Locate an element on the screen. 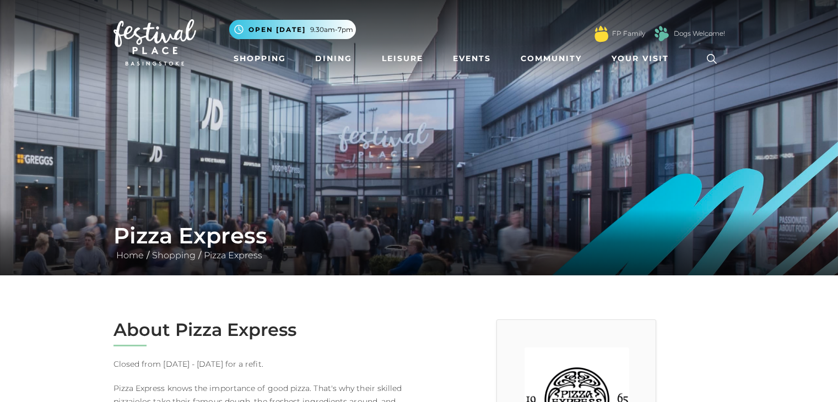 This screenshot has height=402, width=838. a: Leisure is located at coordinates (402, 58).